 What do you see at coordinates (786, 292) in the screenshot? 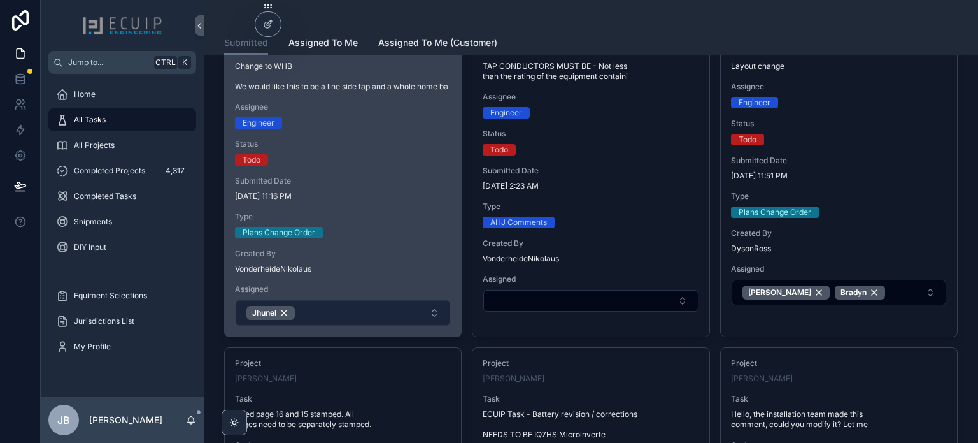
I see `button: Unselect 954` at bounding box center [786, 292].